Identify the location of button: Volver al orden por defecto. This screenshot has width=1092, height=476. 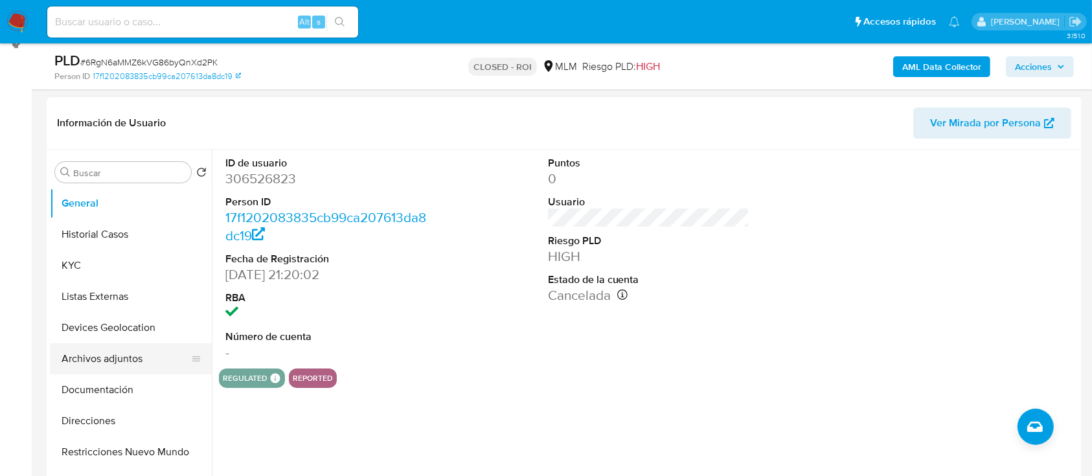
(201, 174).